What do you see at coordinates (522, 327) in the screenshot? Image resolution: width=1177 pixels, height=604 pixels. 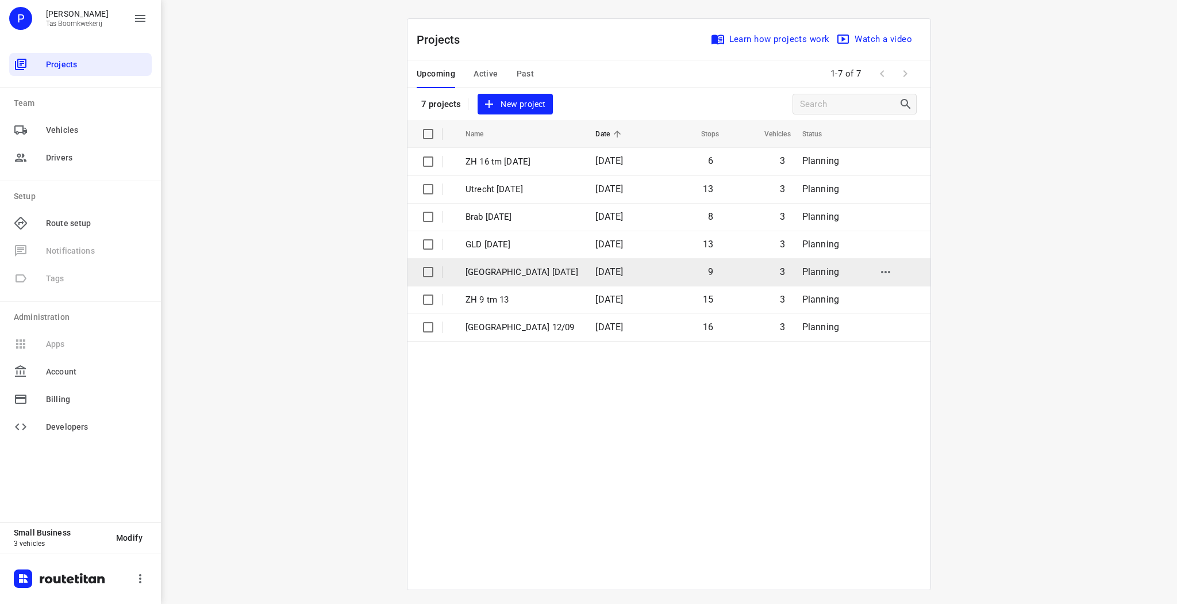 I see `p: Utrecht 12/09` at bounding box center [522, 327].